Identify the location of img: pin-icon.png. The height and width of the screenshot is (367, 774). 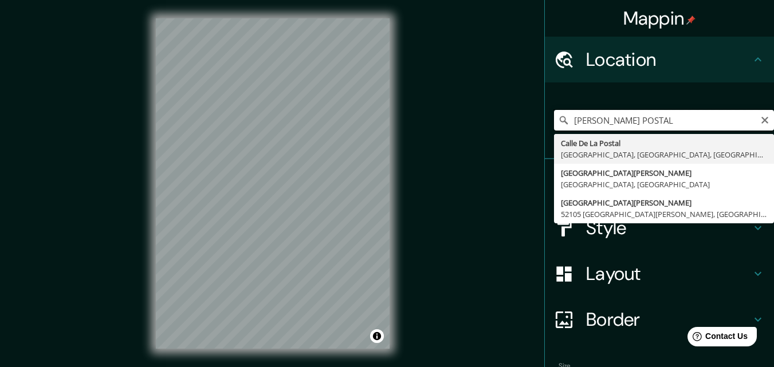
(691, 20).